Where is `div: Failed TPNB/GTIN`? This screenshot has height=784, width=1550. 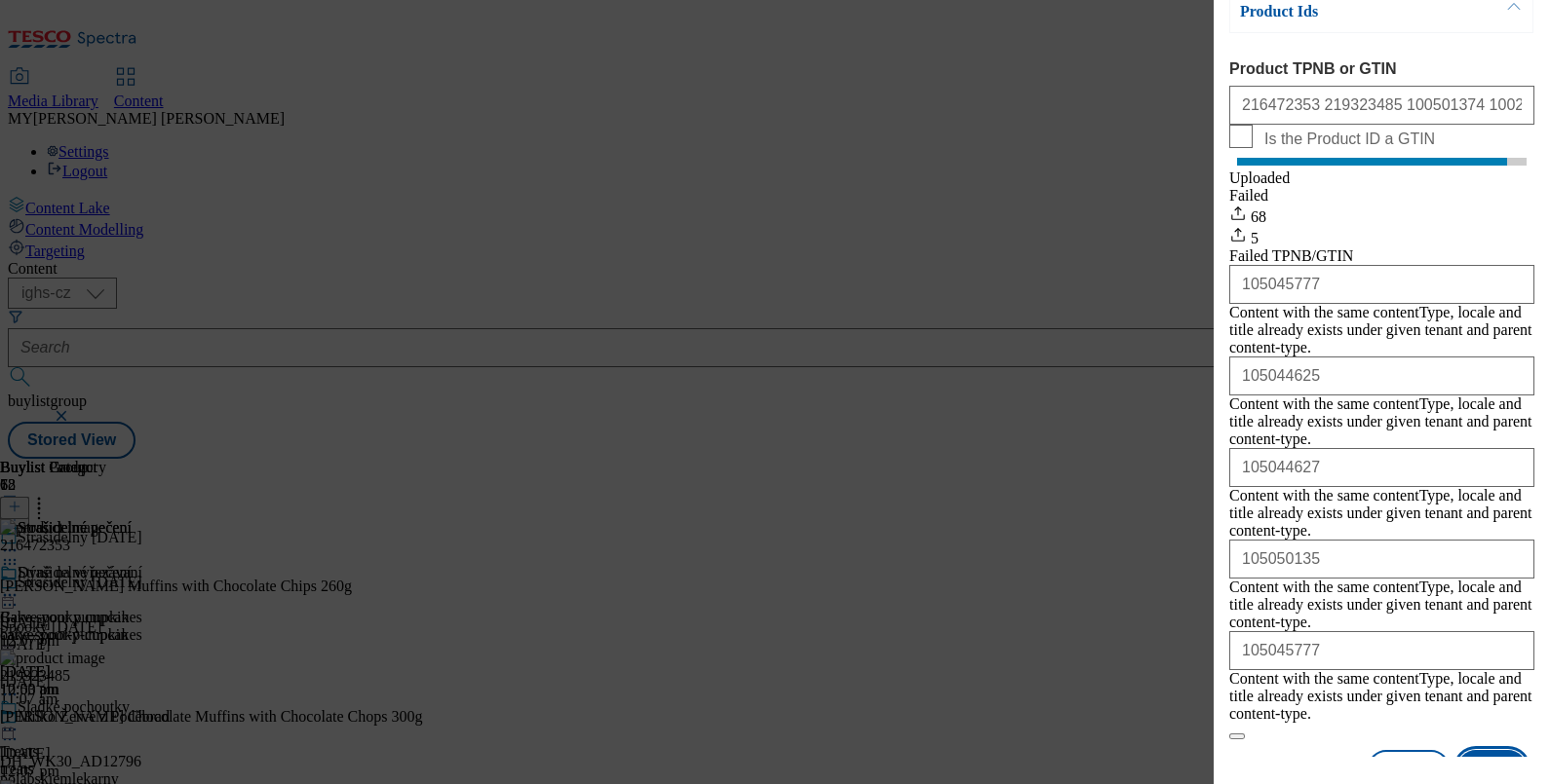 div: Failed TPNB/GTIN is located at coordinates (1381, 256).